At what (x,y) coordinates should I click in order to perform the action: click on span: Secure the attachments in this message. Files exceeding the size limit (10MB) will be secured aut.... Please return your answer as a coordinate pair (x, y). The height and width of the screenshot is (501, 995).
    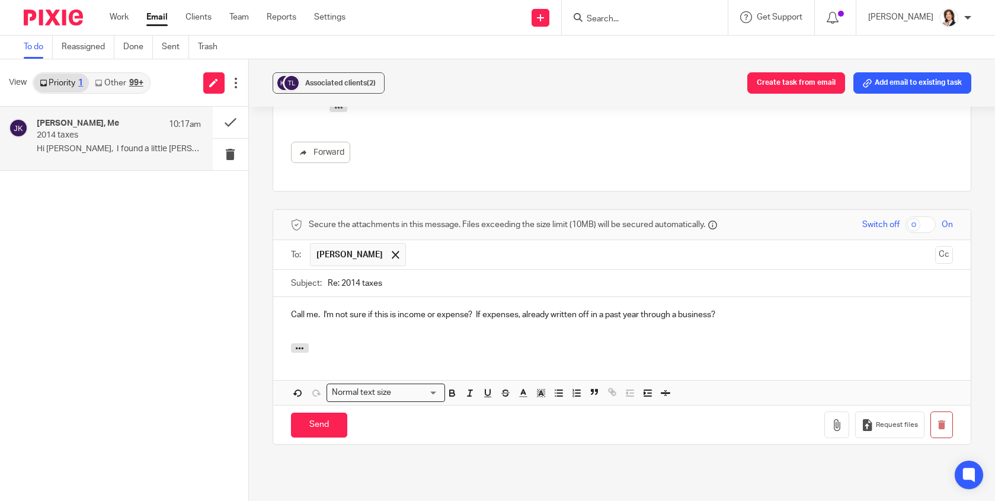
    Looking at the image, I should click on (507, 225).